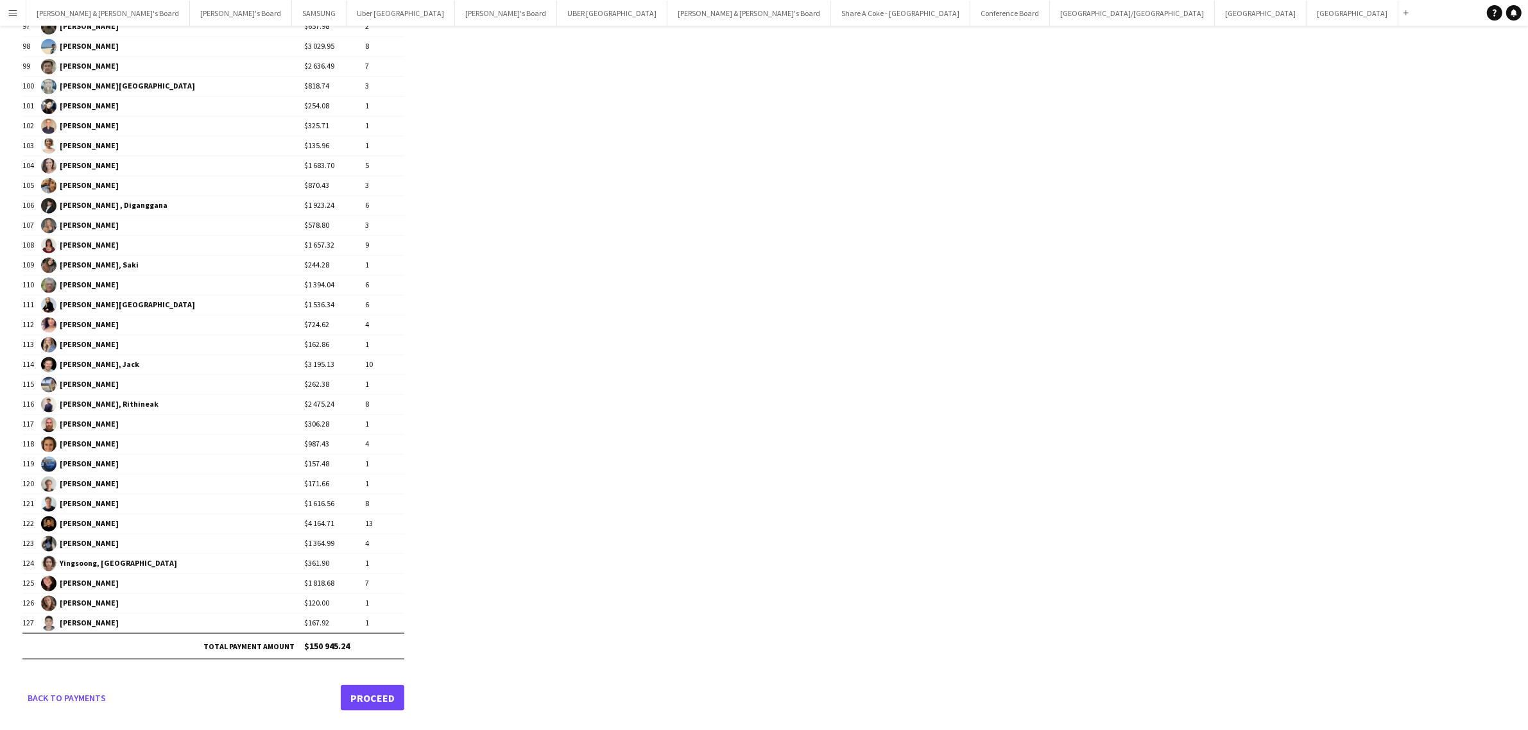 The height and width of the screenshot is (730, 1528). I want to click on td: $2 636.49, so click(334, 66).